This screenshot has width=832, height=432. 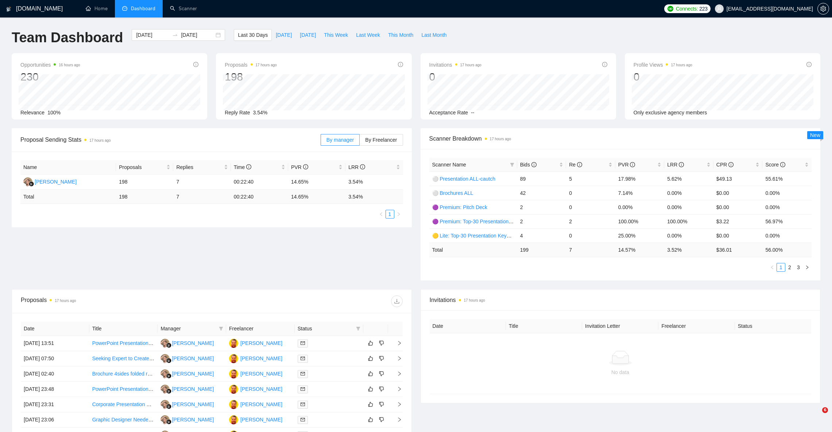 I want to click on span: filter, so click(x=358, y=329).